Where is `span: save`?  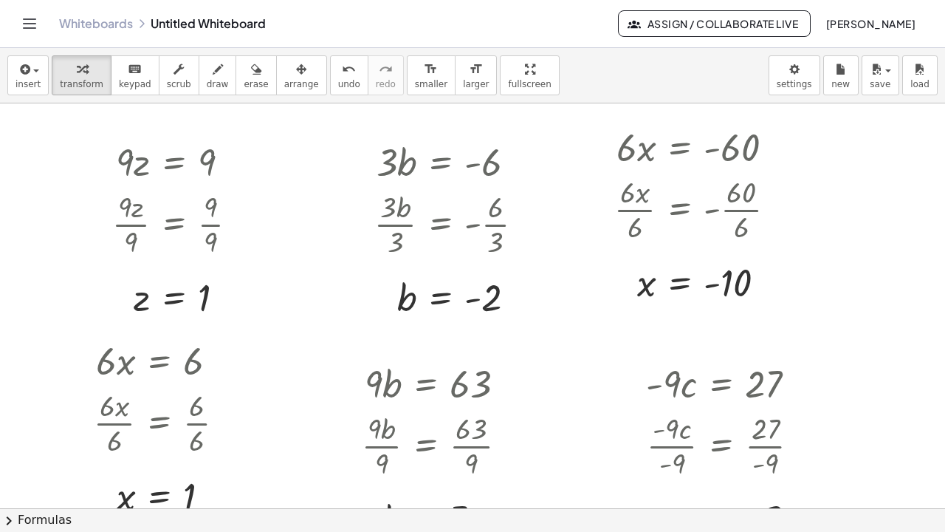
span: save is located at coordinates (880, 84).